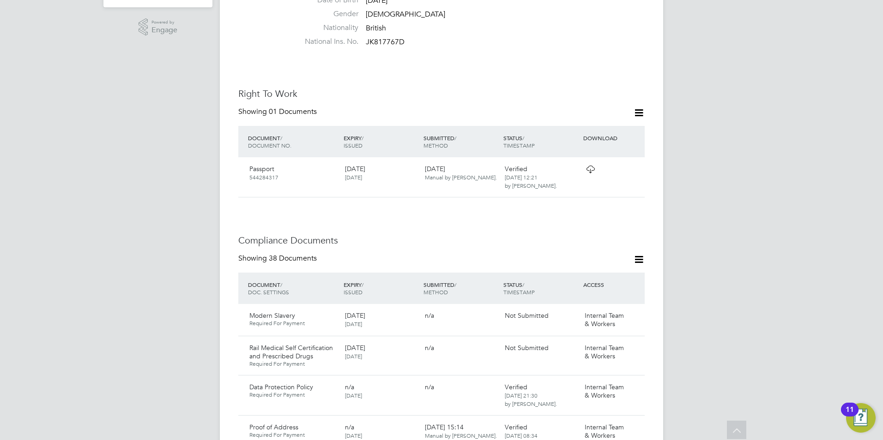 This screenshot has width=883, height=440. Describe the element at coordinates (272, 316) in the screenshot. I see `span: Modern Slavery` at that location.